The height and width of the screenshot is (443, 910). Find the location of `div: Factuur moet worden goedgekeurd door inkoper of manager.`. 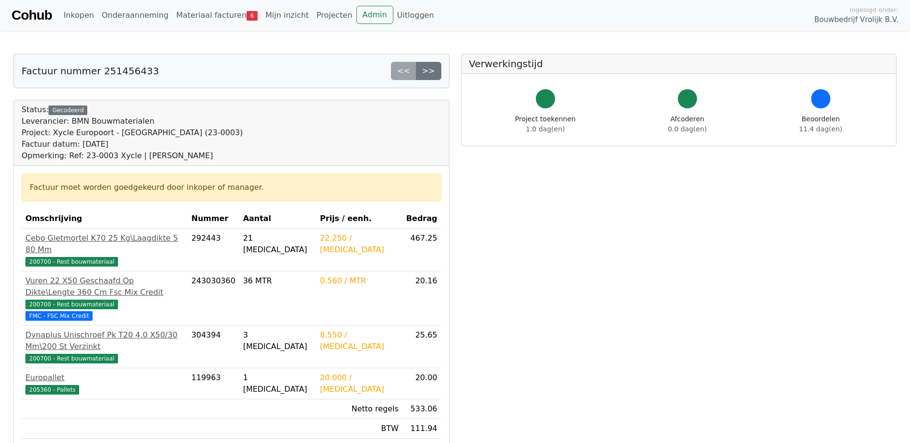

div: Factuur moet worden goedgekeurd door inkoper of manager. is located at coordinates (231, 188).